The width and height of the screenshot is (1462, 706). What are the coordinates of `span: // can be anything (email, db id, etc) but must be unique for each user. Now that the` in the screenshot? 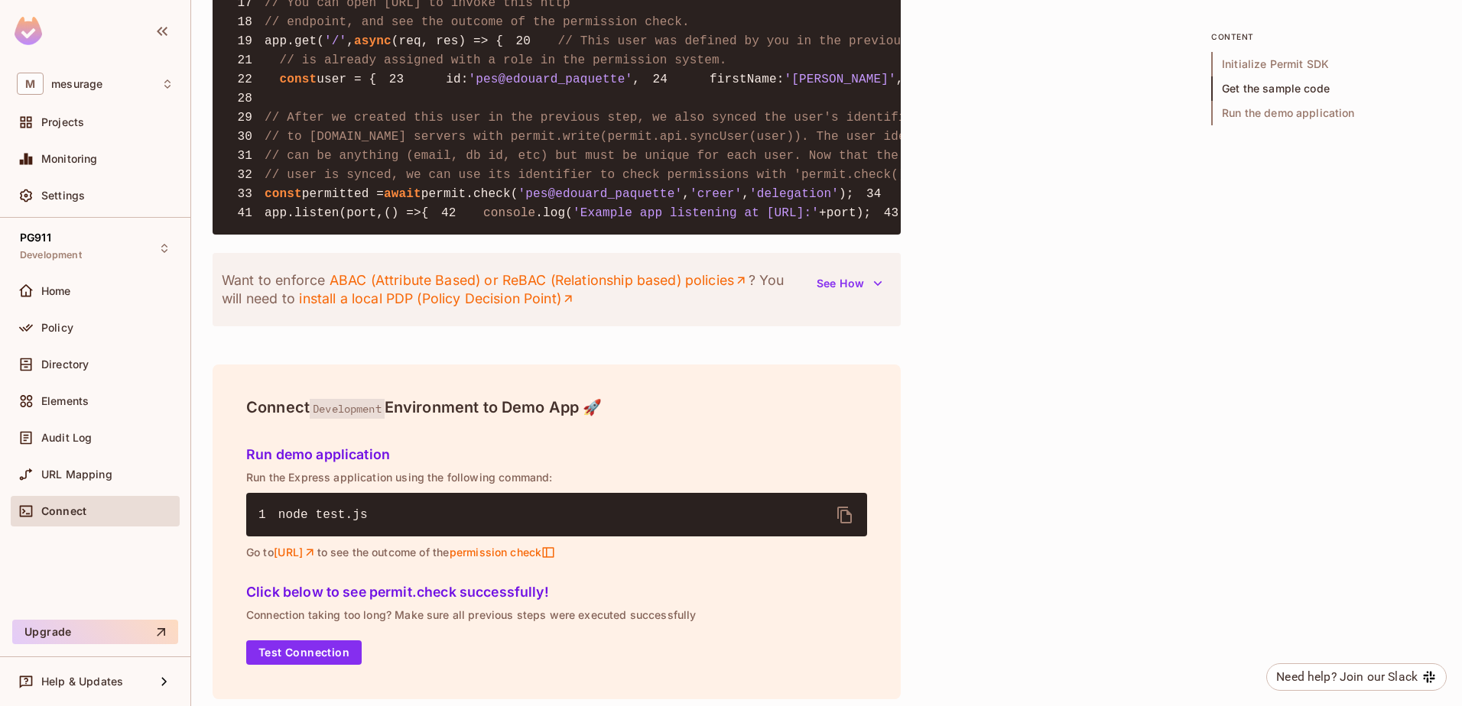 It's located at (581, 156).